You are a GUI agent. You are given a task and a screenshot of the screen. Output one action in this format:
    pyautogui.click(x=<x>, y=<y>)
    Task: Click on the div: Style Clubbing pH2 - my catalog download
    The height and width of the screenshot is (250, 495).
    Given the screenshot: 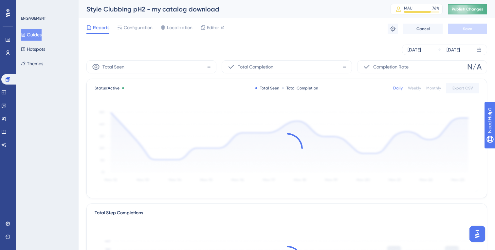 What is the action you would take?
    pyautogui.click(x=230, y=9)
    